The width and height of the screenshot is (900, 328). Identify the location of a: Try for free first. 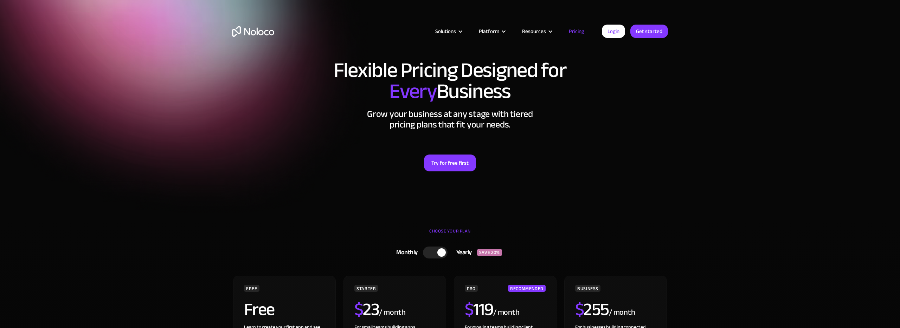
(450, 163).